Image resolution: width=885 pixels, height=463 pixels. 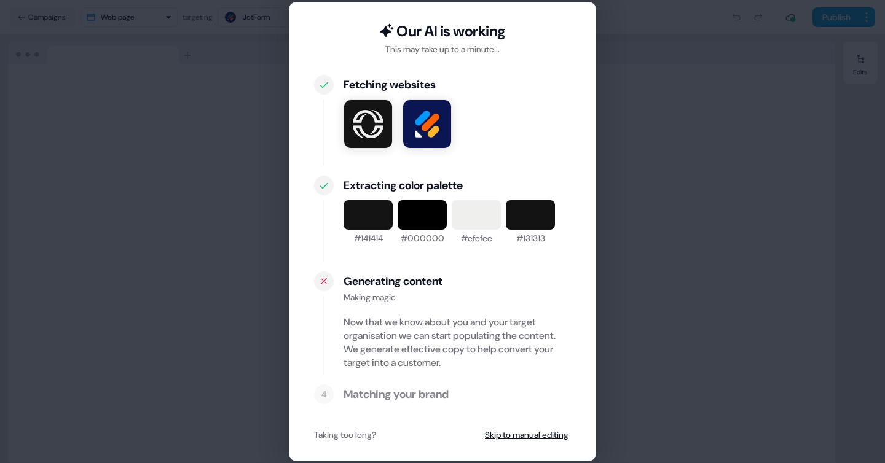 What do you see at coordinates (442, 49) in the screenshot?
I see `div: This may take up to a minute...` at bounding box center [442, 49].